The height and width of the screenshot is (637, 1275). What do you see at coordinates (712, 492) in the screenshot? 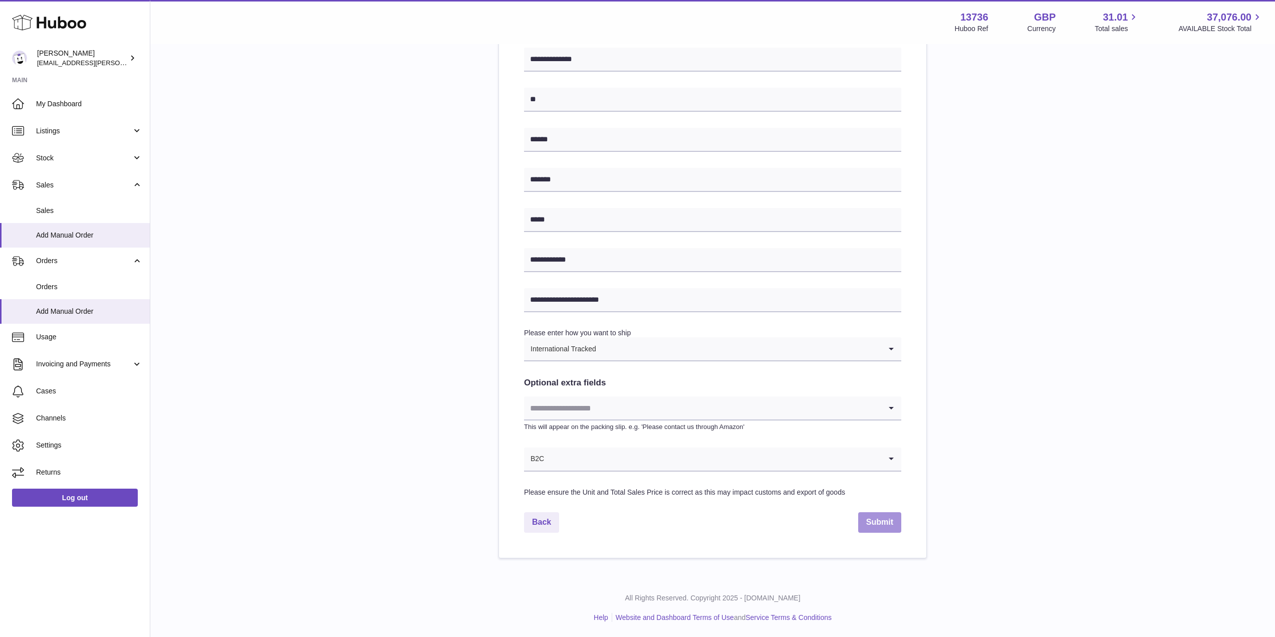
I see `div: Please ensure the Unit and Total Sales Price is correct as this may impact customs and export of ...` at bounding box center [712, 492].